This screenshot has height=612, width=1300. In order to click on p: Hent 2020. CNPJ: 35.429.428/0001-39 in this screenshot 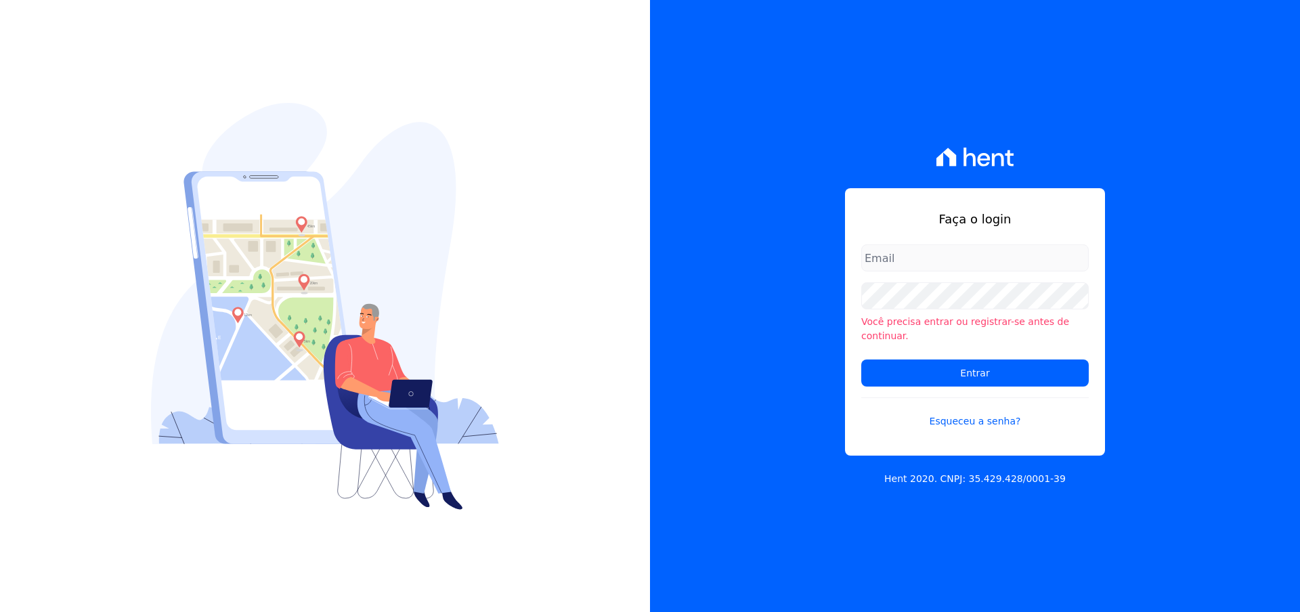, I will do `click(975, 479)`.